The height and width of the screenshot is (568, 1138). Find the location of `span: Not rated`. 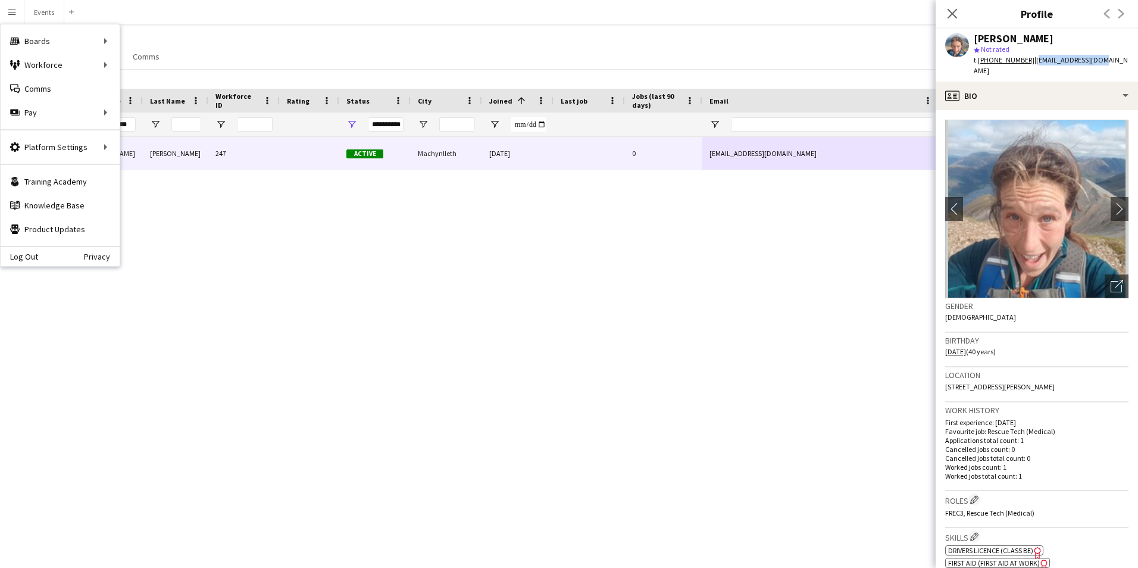

span: Not rated is located at coordinates (995, 49).